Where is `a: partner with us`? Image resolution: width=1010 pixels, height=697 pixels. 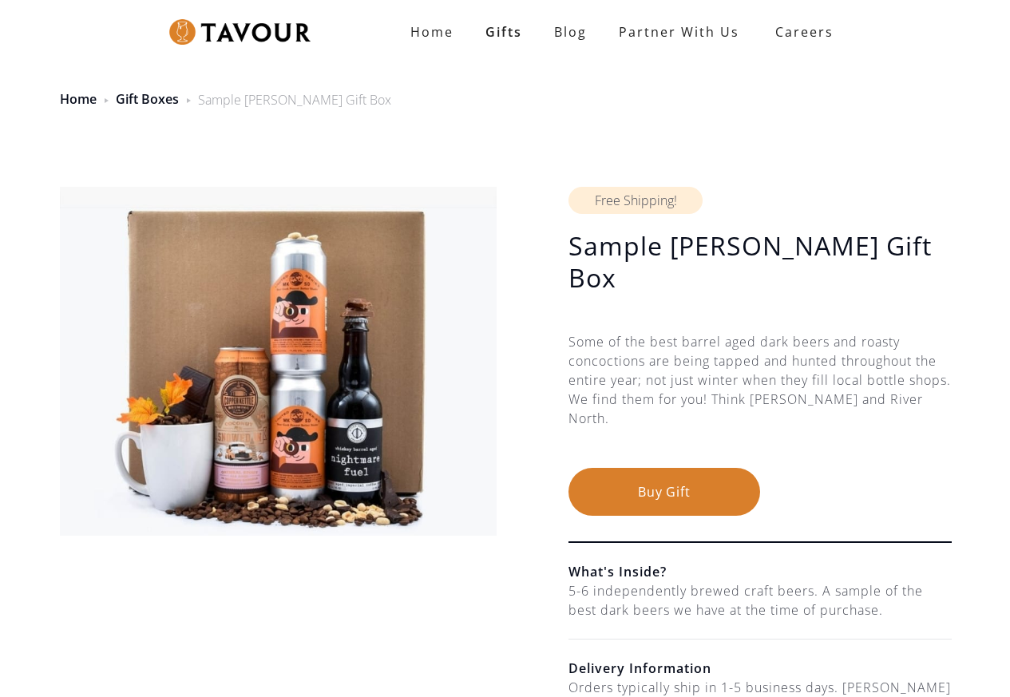
a: partner with us is located at coordinates (678, 32).